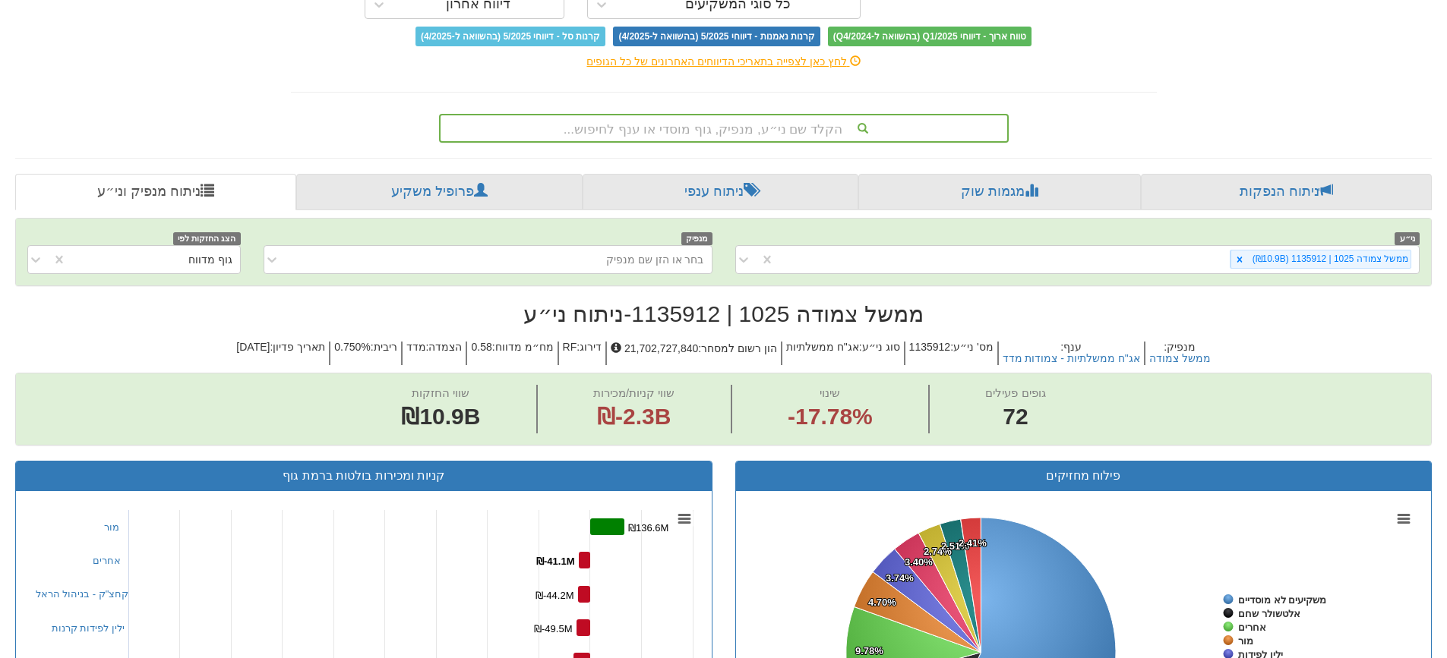  Describe the element at coordinates (1014, 417) in the screenshot. I see `span: 72` at that location.